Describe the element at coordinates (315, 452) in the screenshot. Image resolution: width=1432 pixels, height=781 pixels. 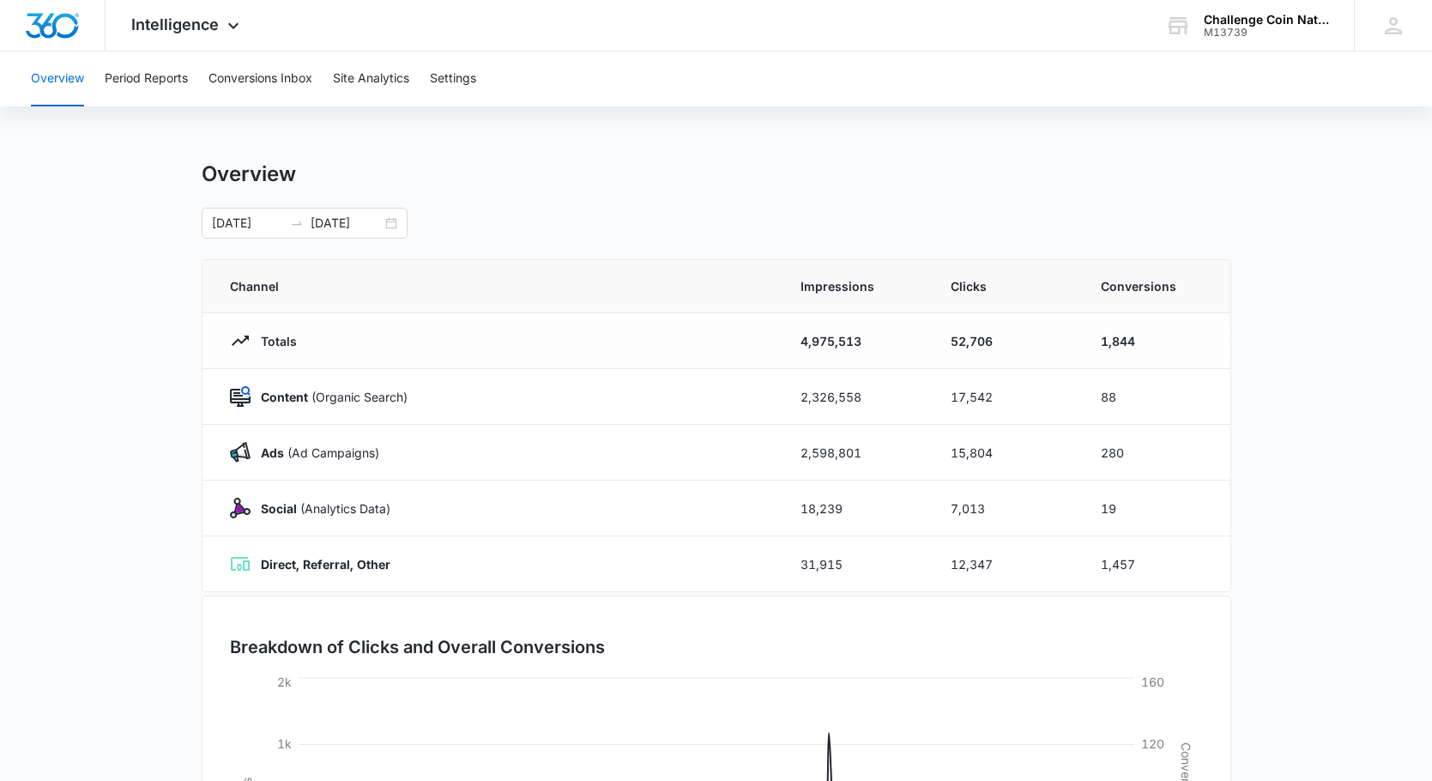
I see `p: (Ad Campaigns)` at that location.